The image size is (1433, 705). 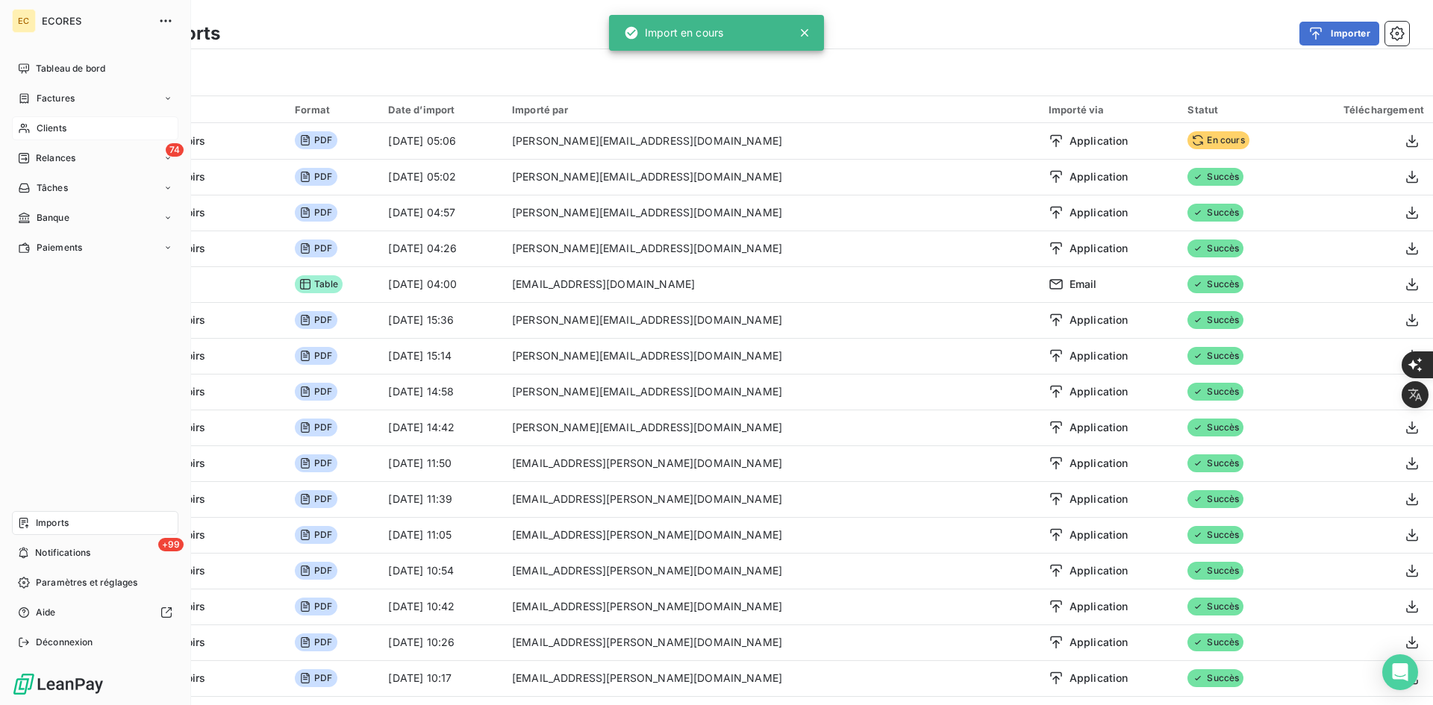 What do you see at coordinates (332, 110) in the screenshot?
I see `div: Format` at bounding box center [332, 110].